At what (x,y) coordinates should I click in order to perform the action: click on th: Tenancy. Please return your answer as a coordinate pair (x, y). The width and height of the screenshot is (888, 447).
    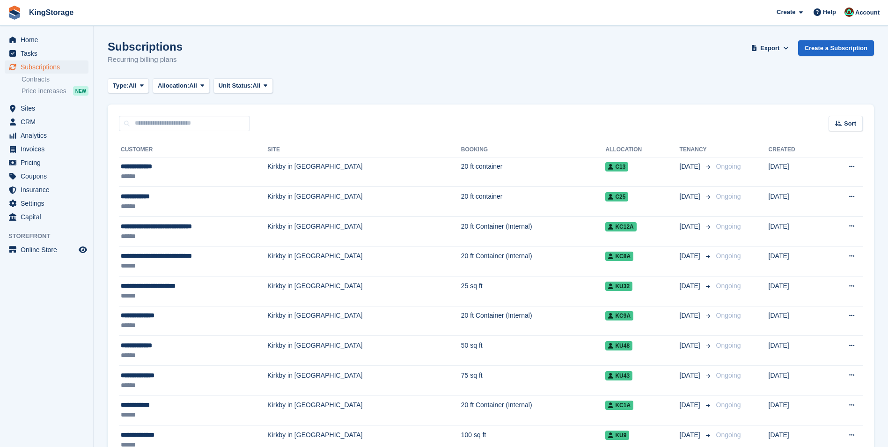
    Looking at the image, I should click on (696, 150).